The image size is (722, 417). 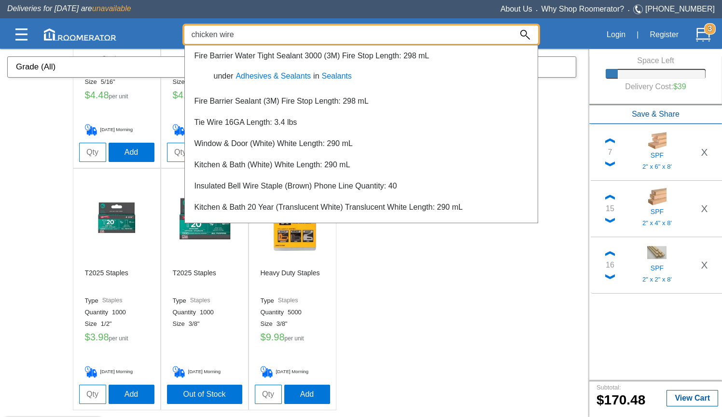 What do you see at coordinates (281, 101) in the screenshot?
I see `a: Fire Barrier Sealant (3M) Fire Stop Length: 298 mL` at bounding box center [281, 101].